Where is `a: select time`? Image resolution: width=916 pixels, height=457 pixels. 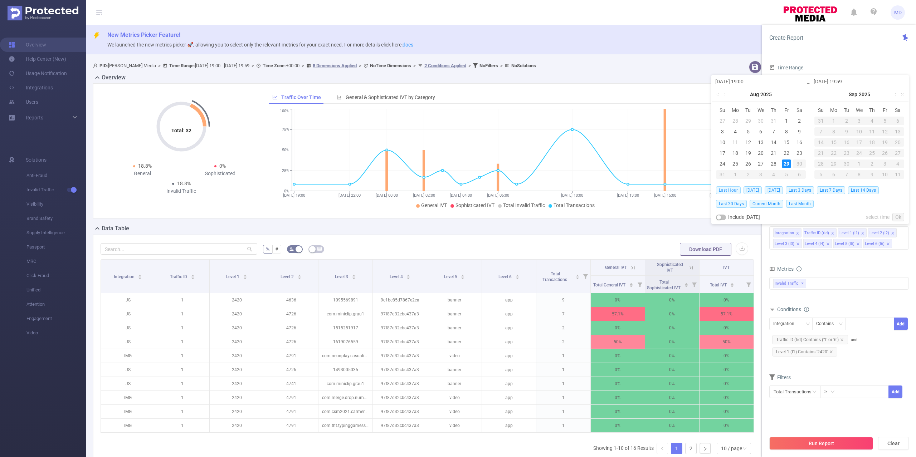 a: select time is located at coordinates (878, 217).